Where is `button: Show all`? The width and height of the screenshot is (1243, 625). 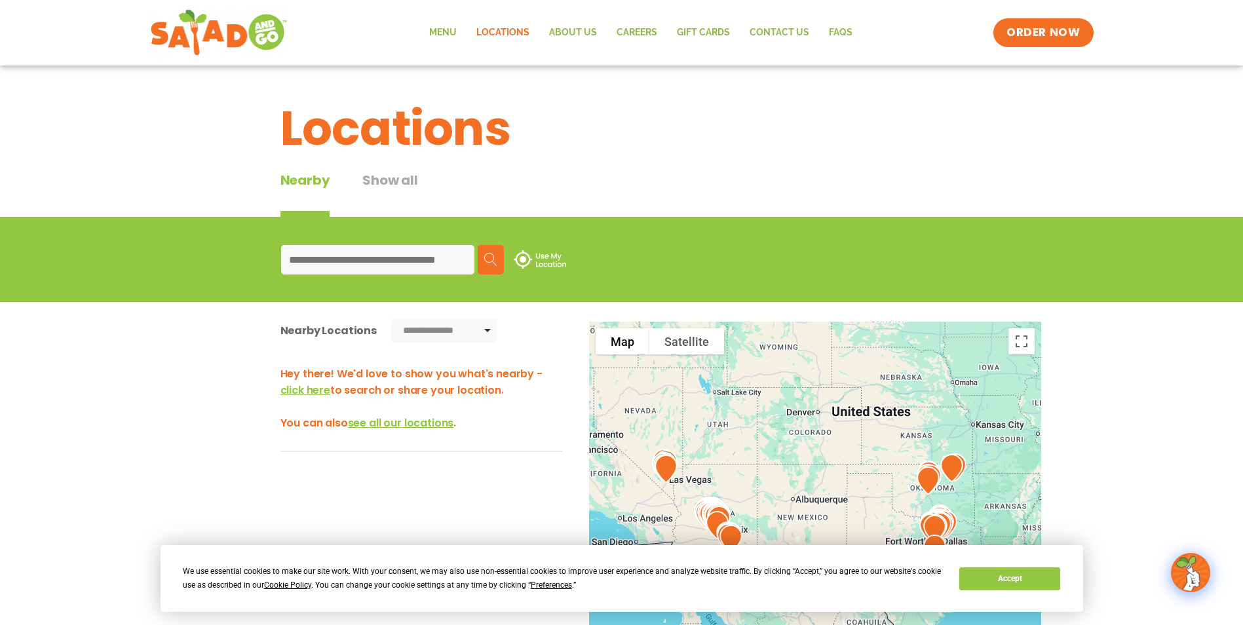
button: Show all is located at coordinates (390, 193).